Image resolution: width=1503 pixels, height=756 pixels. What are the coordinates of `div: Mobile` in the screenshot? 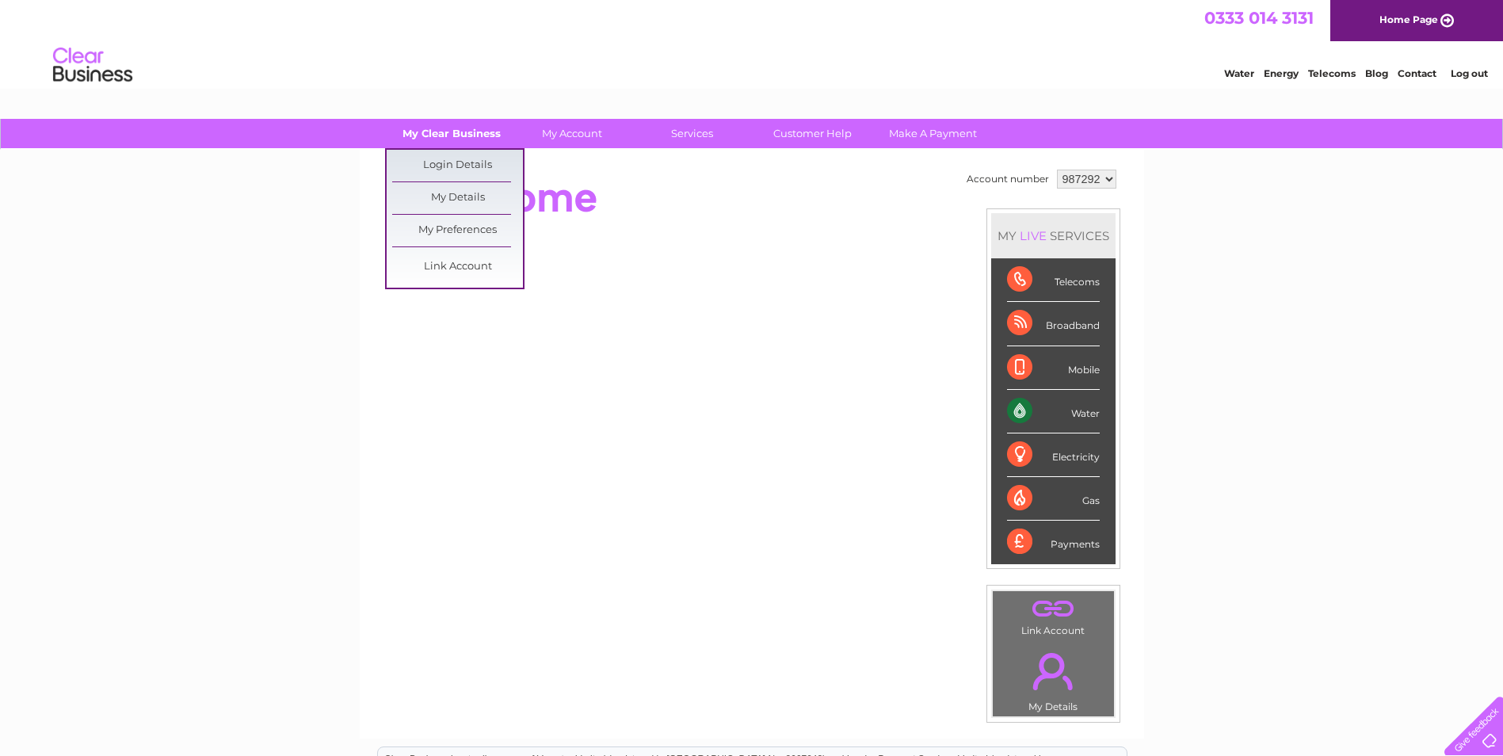 It's located at (1053, 368).